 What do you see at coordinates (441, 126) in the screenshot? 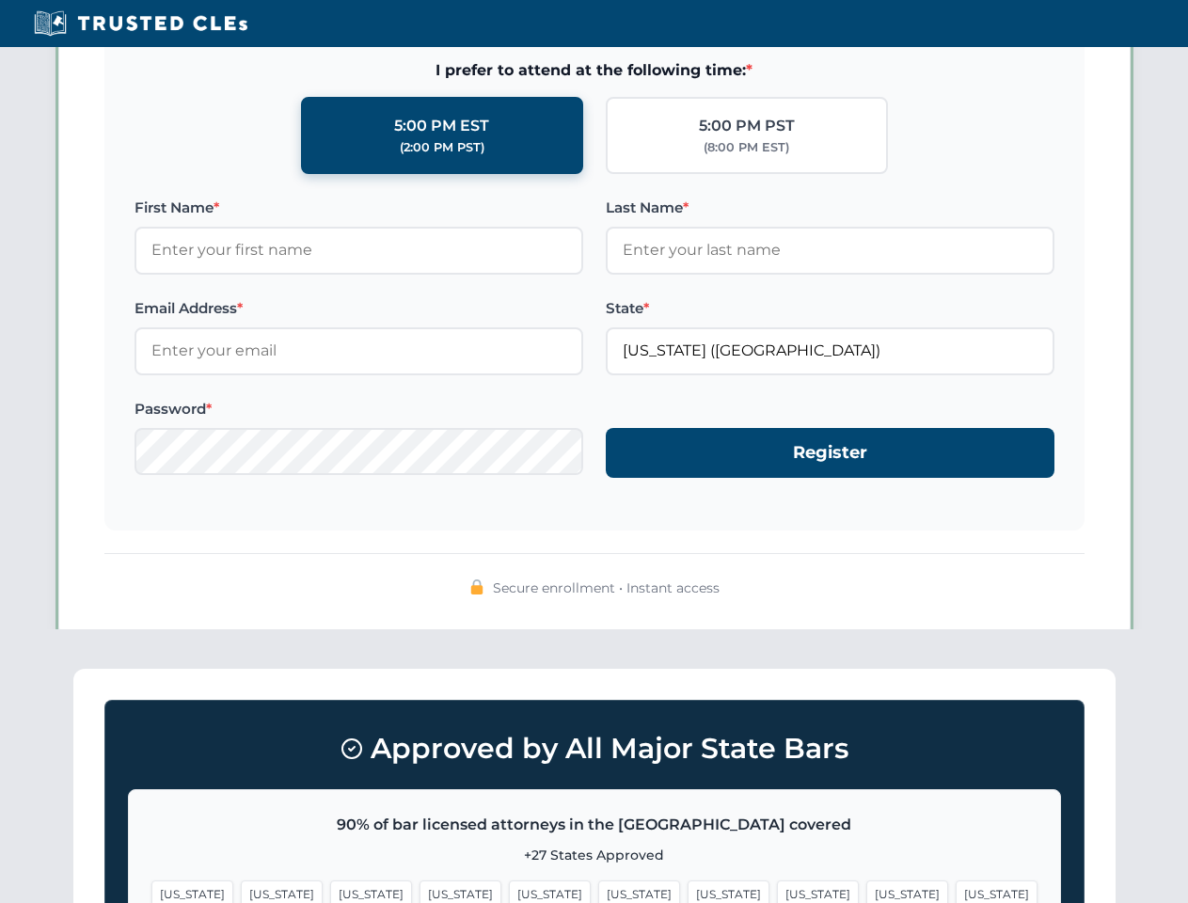
I see `div: 5:00 PM EST` at bounding box center [441, 126].